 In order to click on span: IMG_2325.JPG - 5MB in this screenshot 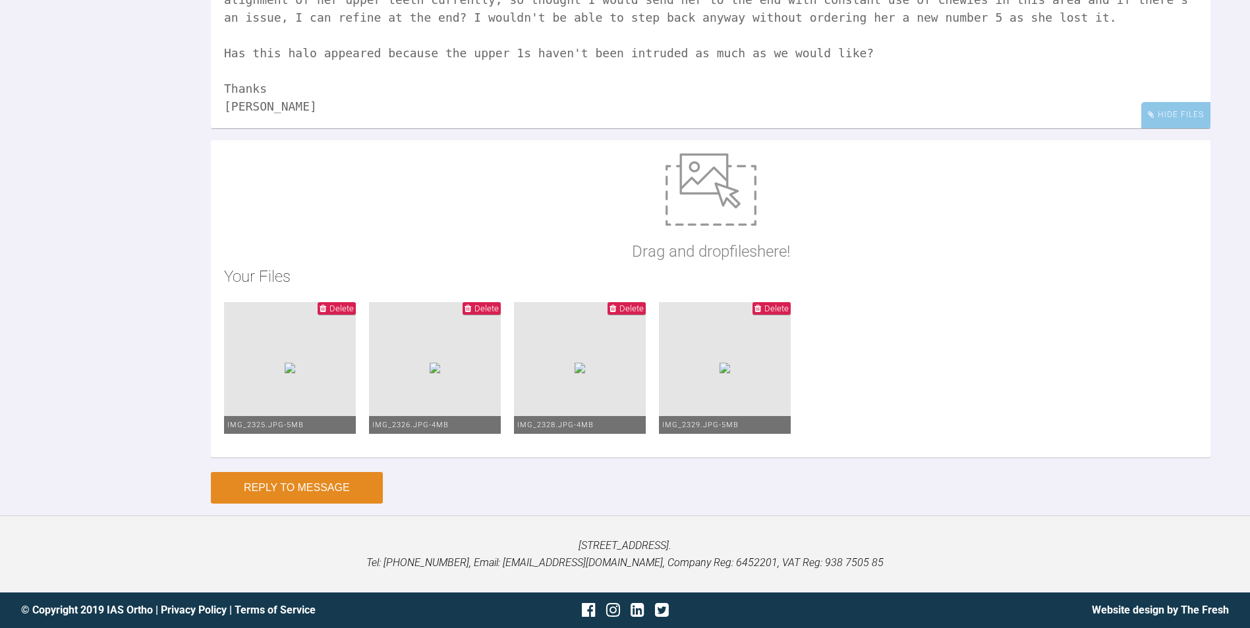, I will do `click(265, 425)`.